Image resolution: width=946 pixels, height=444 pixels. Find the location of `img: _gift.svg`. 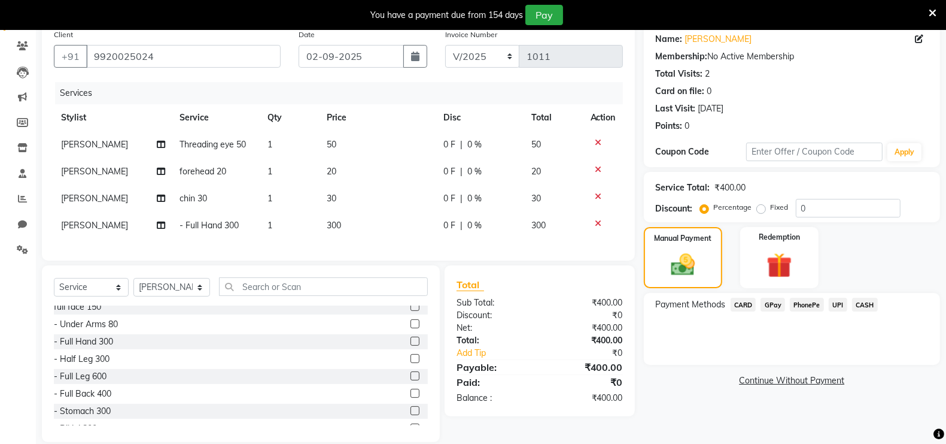

img: _gift.svg is located at coordinates (779, 265).